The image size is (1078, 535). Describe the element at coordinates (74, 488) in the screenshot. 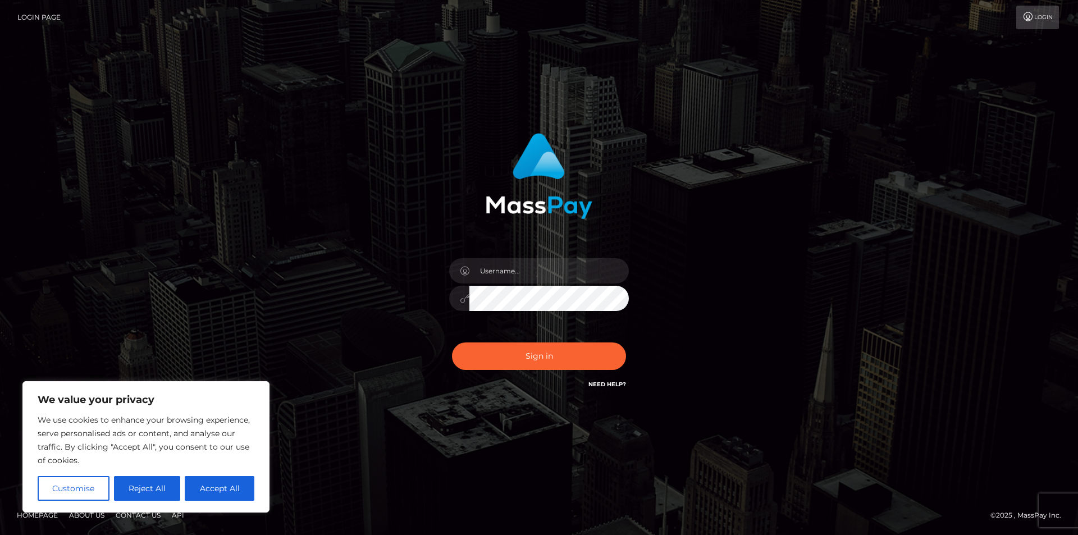

I see `button: Customise` at that location.